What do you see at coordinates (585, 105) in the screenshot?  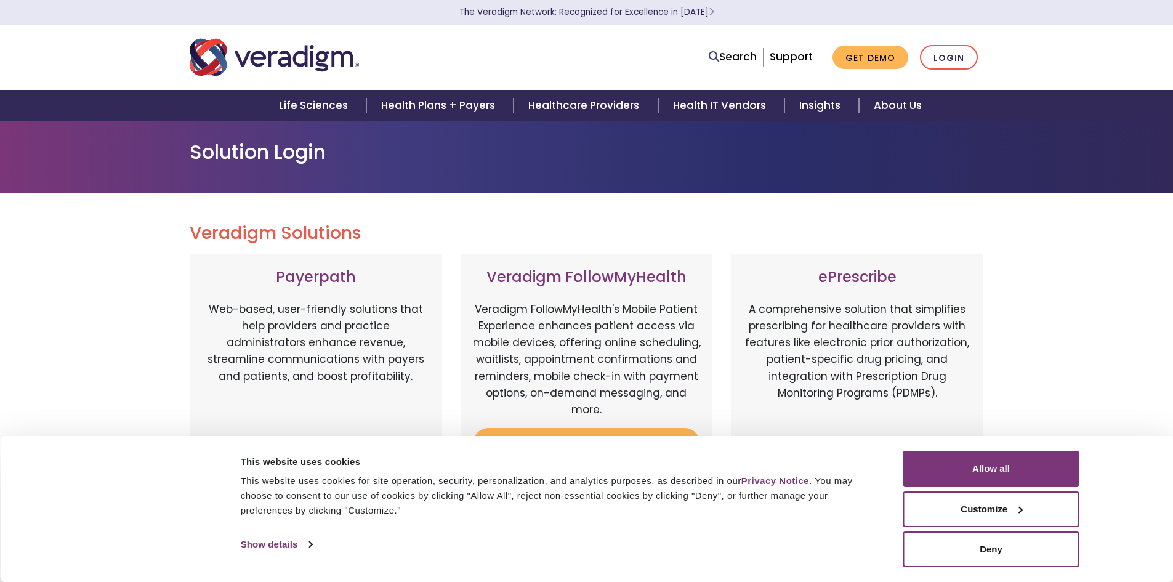 I see `a: Healthcare Providers` at bounding box center [585, 105].